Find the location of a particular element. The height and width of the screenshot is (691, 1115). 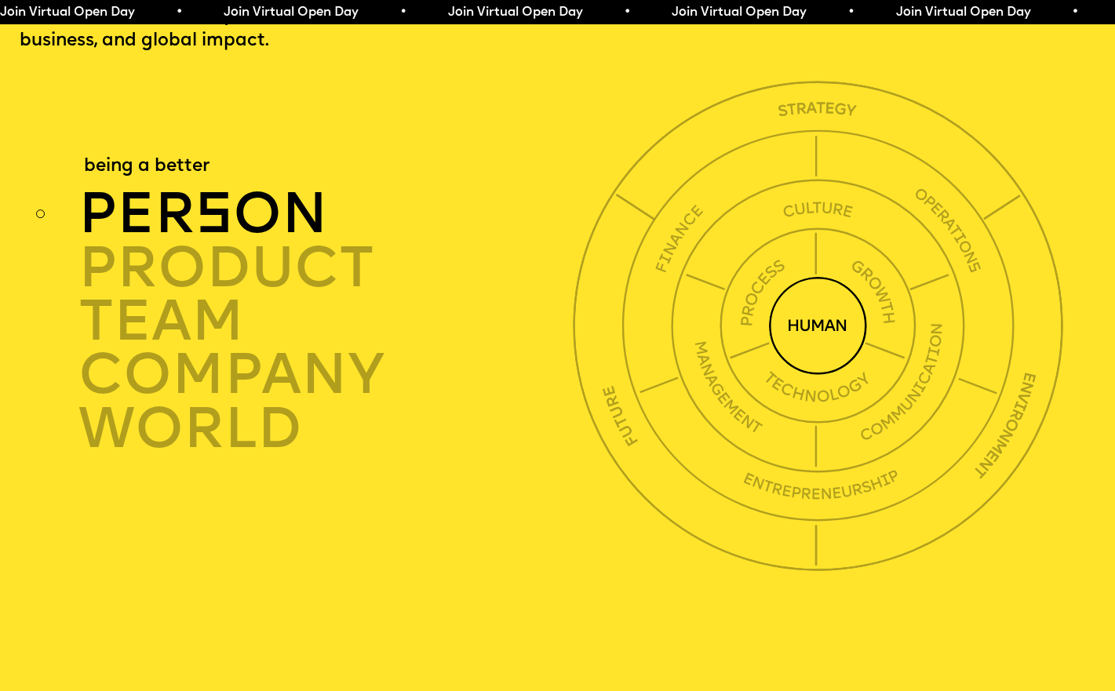

div: company is located at coordinates (330, 375).